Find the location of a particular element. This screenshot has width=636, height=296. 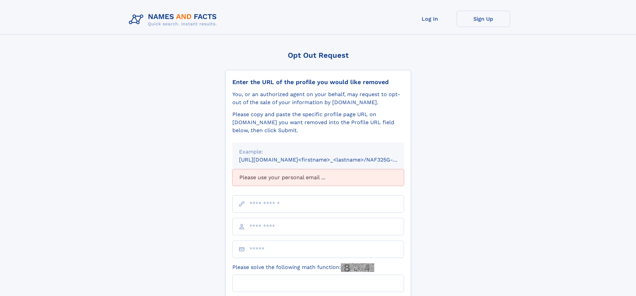

label: Please solve the following math function: is located at coordinates (303, 268).